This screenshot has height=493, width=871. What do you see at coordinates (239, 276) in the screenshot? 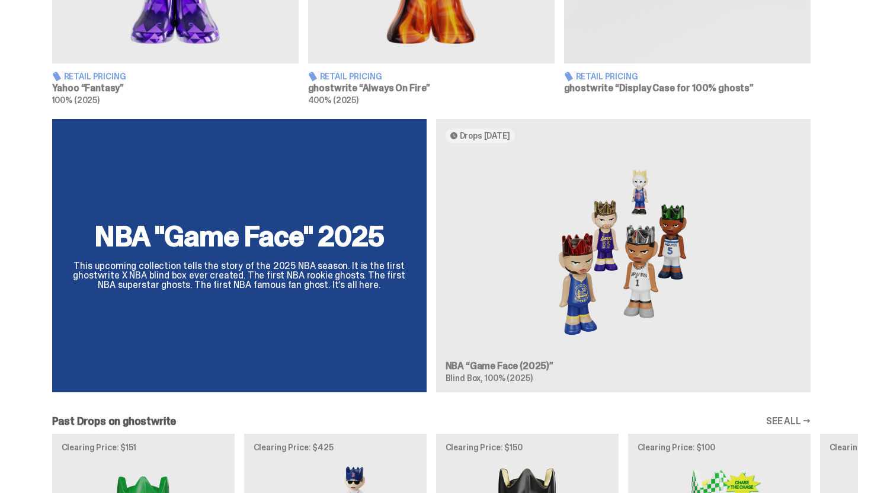
I see `p: This upcoming collection tells the story of the 2025 NBA season. It is the first ghostwrite X NBA...` at bounding box center [239, 276].